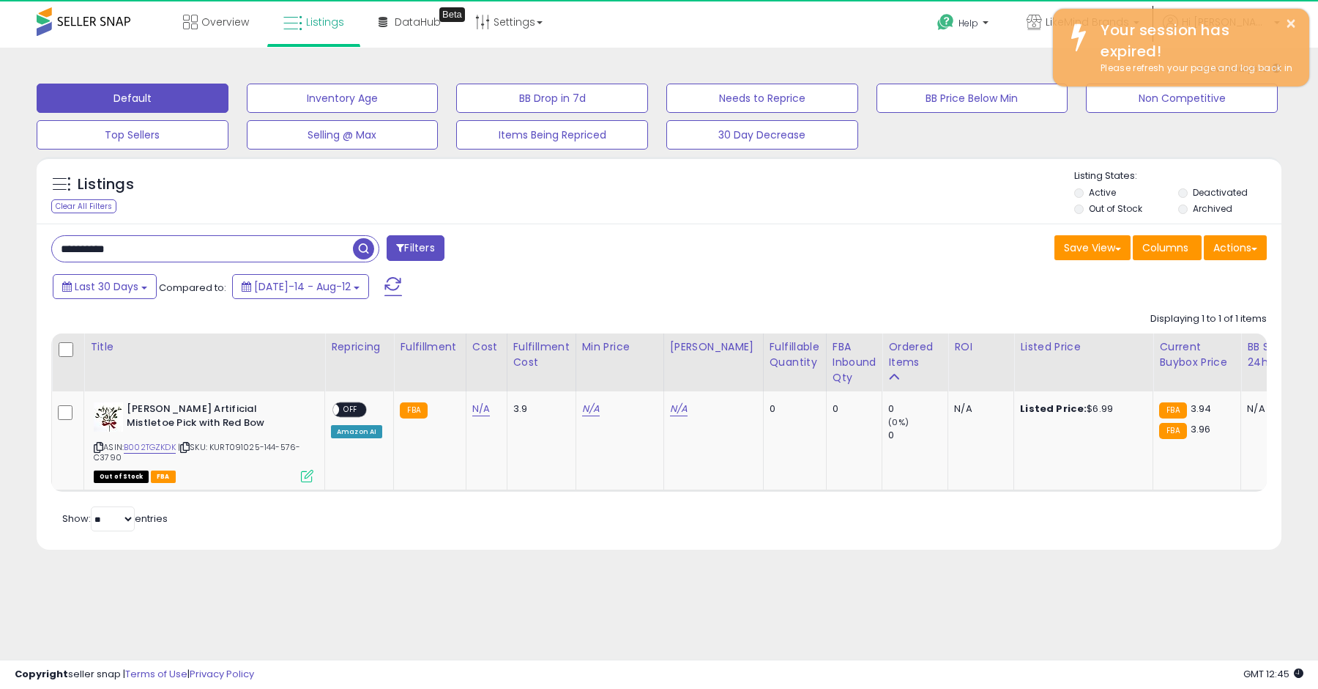 The image size is (1318, 689). What do you see at coordinates (620, 346) in the screenshot?
I see `div: Min Price` at bounding box center [620, 346].